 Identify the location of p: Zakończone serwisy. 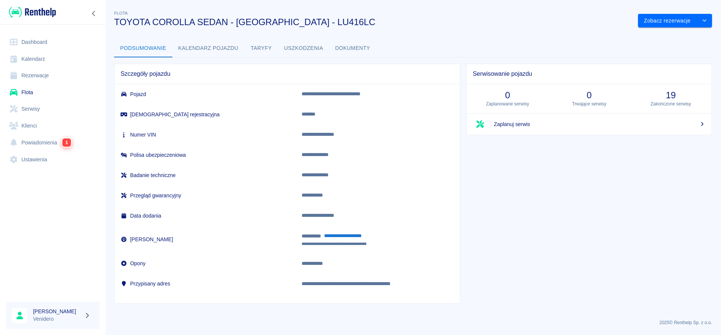
(670, 104).